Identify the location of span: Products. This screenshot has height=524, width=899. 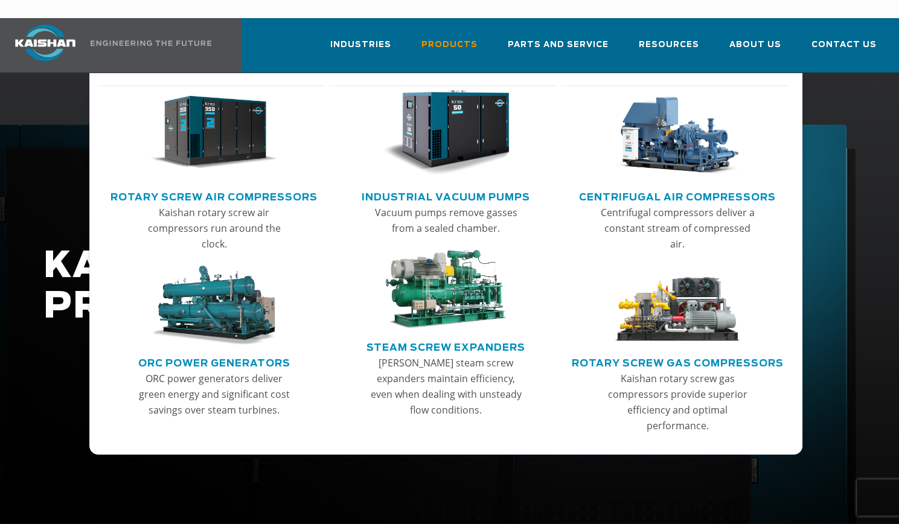
(449, 45).